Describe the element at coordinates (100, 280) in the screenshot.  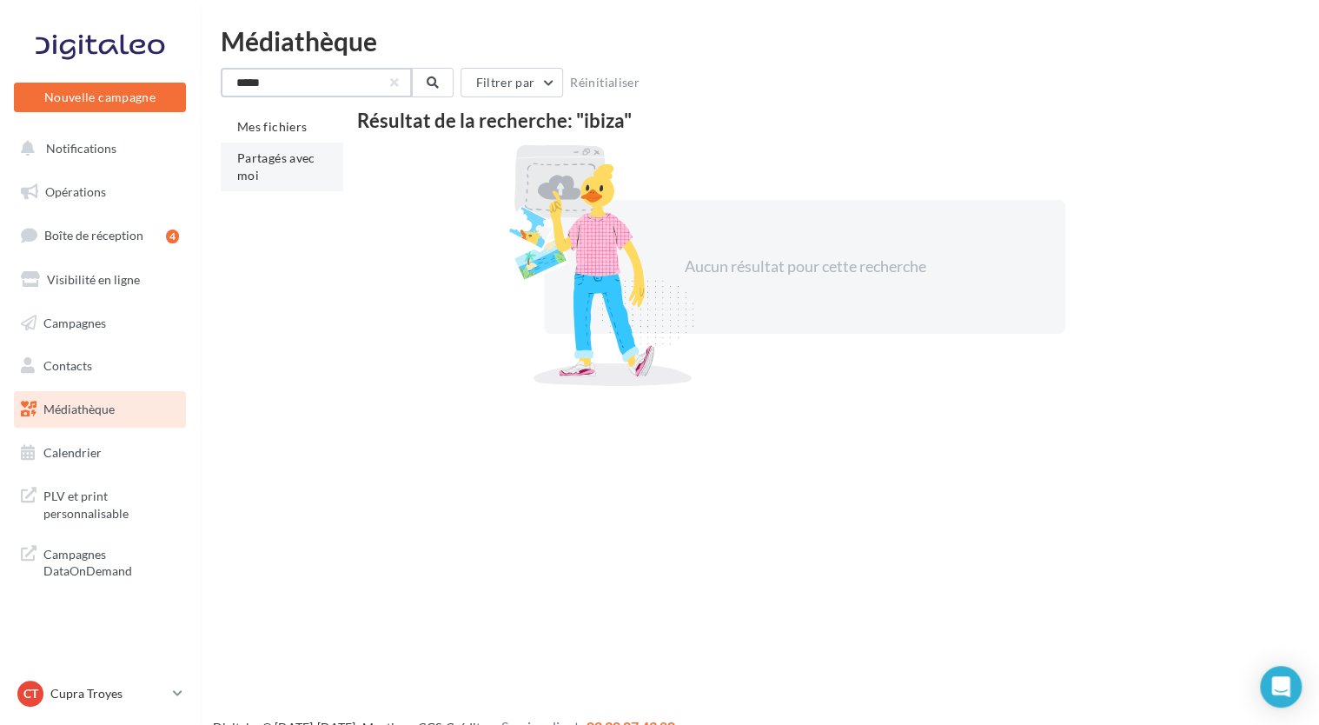
I see `a: Visibilité en ligne` at that location.